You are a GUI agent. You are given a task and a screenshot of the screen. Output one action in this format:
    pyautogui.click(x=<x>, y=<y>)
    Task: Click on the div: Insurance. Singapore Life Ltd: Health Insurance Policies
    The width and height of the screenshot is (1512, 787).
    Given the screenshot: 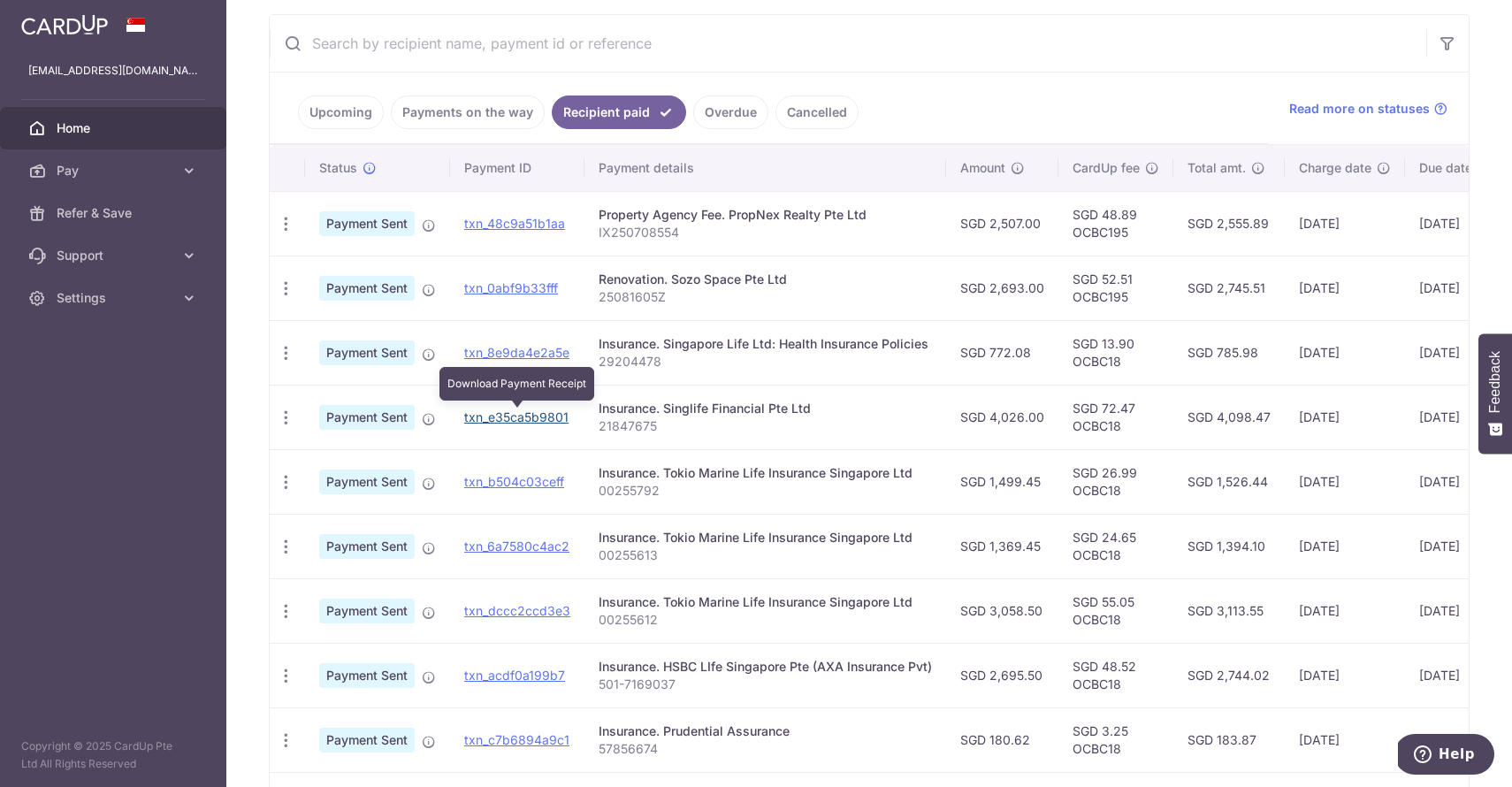 What is the action you would take?
    pyautogui.click(x=765, y=344)
    